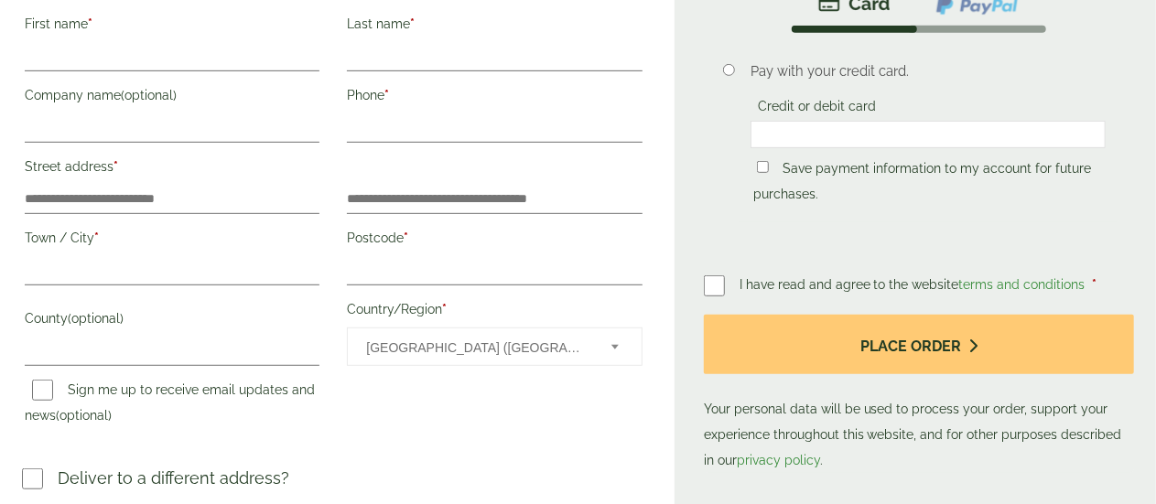 This screenshot has height=504, width=1156. Describe the element at coordinates (172, 241) in the screenshot. I see `label: Town / City` at that location.